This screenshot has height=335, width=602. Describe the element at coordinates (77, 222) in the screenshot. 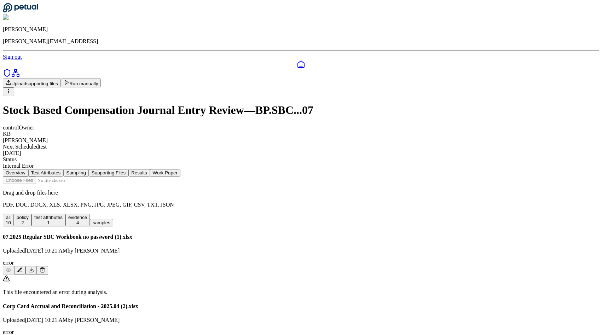

I see `div: 4` at that location.